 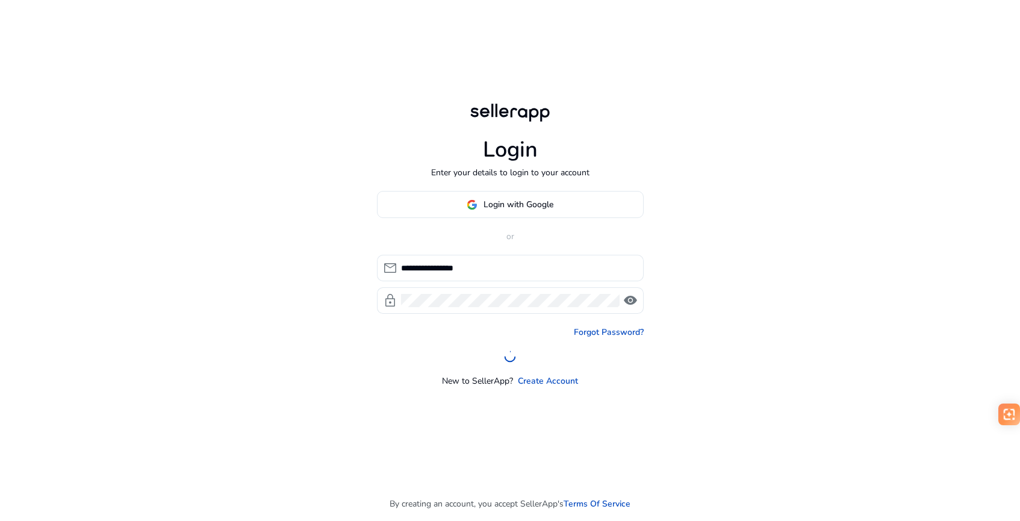 What do you see at coordinates (472, 205) in the screenshot?
I see `img: google-logo.svg` at bounding box center [472, 205].